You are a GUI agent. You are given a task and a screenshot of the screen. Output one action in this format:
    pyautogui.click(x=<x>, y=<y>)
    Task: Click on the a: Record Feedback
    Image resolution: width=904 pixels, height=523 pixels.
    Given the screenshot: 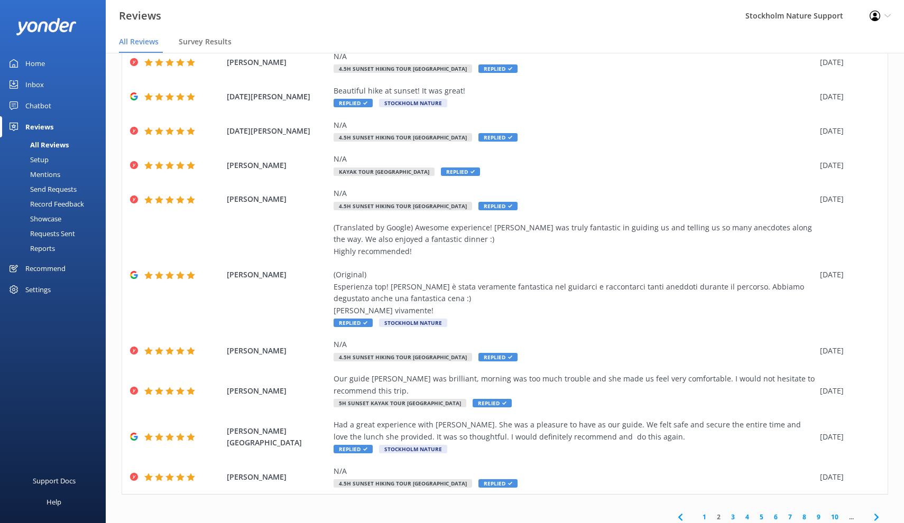 What is the action you would take?
    pyautogui.click(x=56, y=204)
    